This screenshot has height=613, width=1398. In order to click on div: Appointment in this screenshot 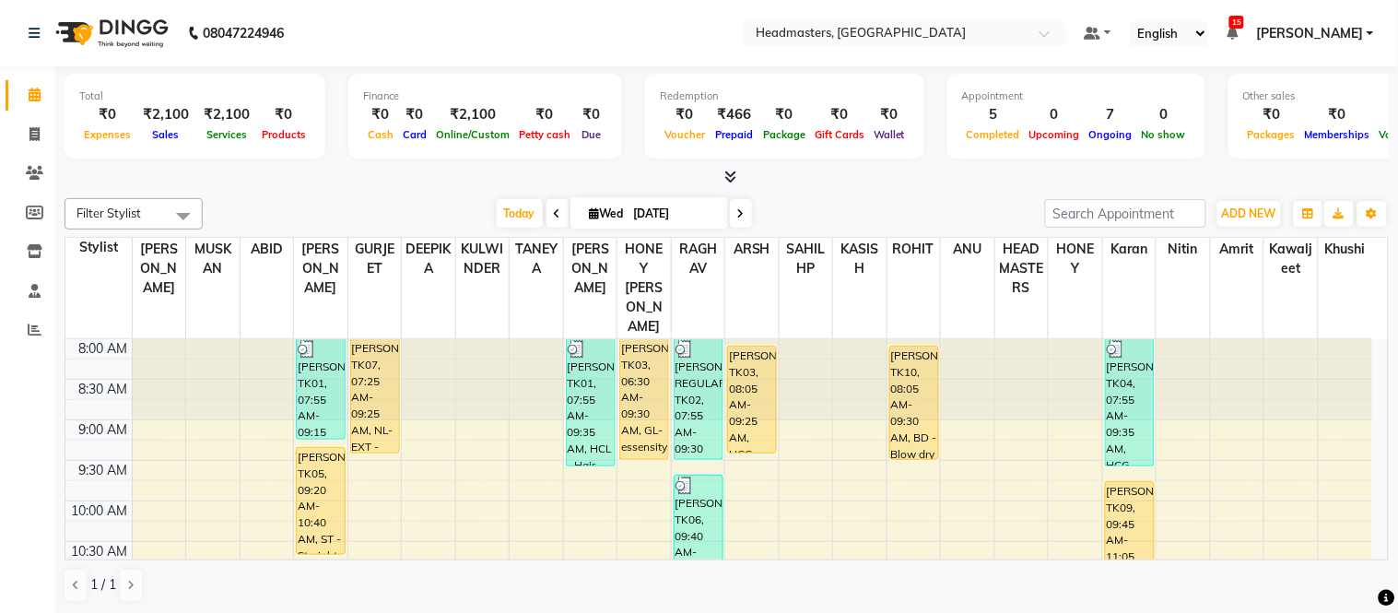, I will do `click(1077, 96)`.